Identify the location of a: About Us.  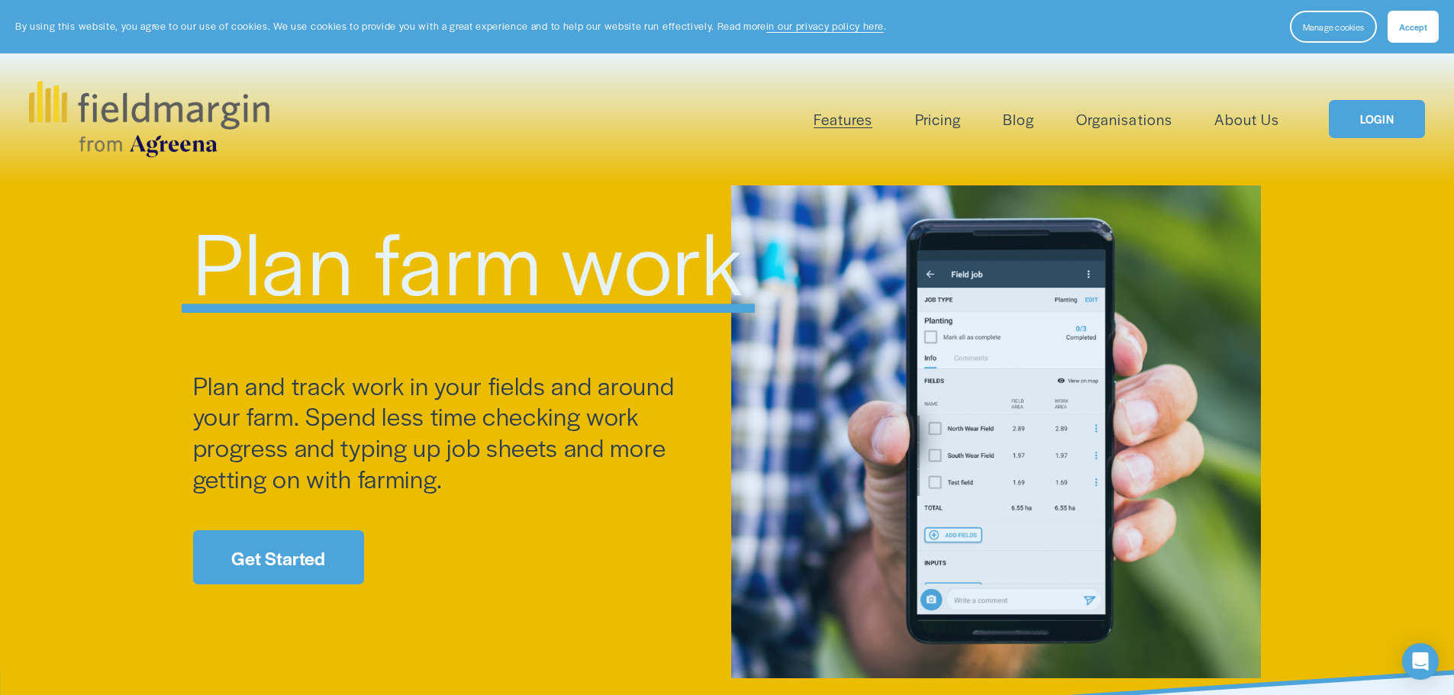
(1246, 119).